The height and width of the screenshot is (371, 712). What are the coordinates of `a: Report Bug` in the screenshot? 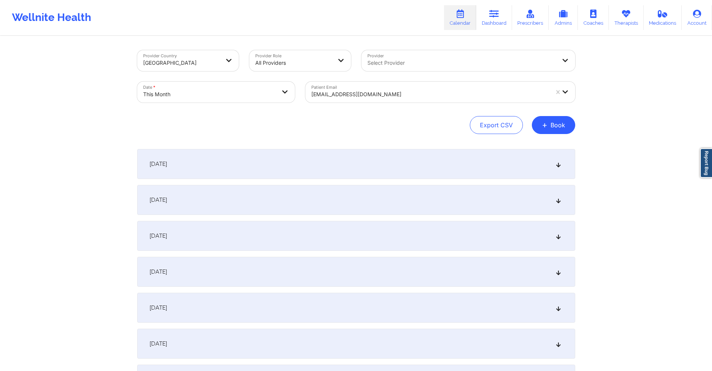 It's located at (706, 163).